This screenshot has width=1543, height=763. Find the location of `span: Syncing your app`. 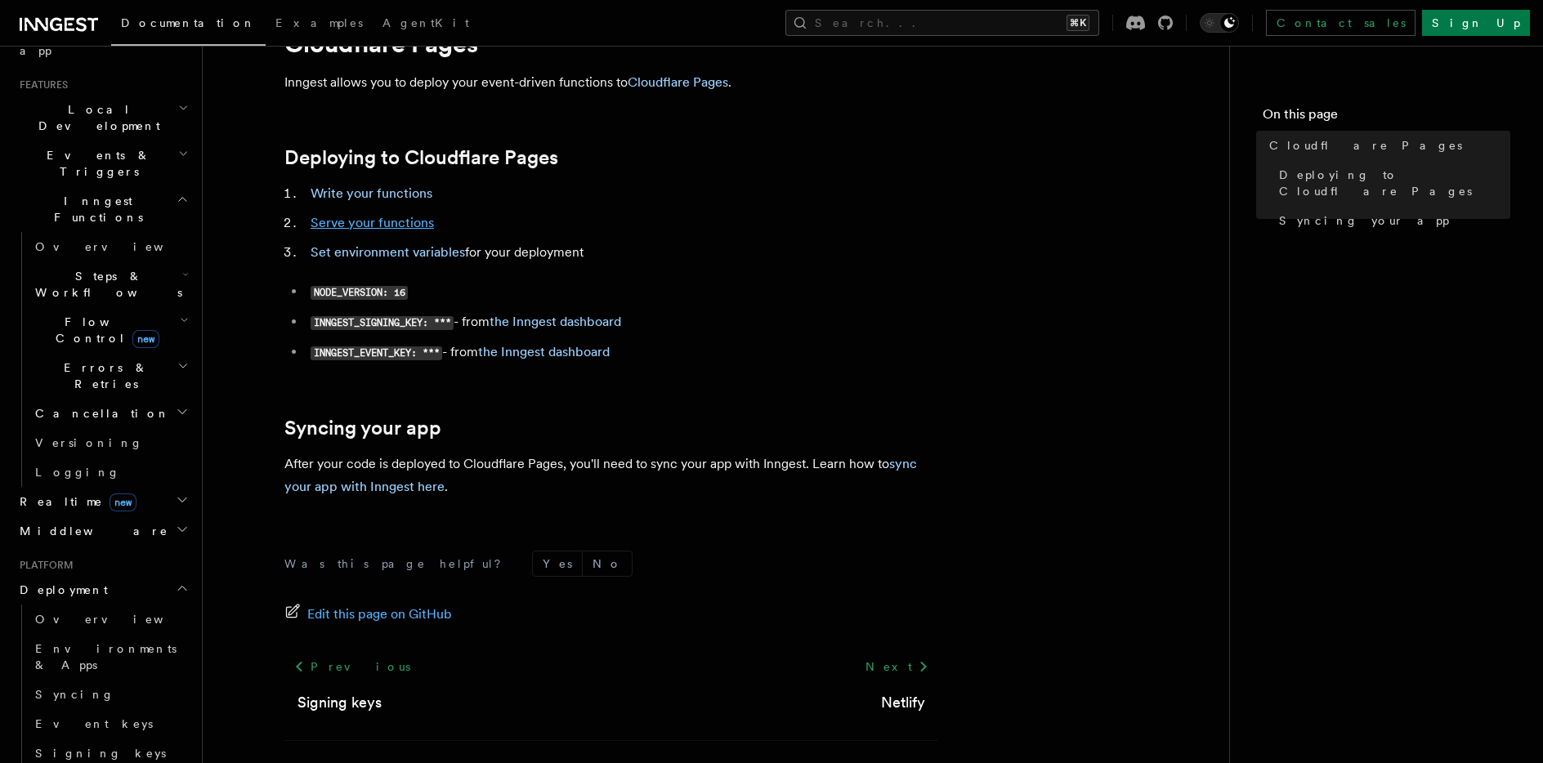

span: Syncing your app is located at coordinates (1364, 221).